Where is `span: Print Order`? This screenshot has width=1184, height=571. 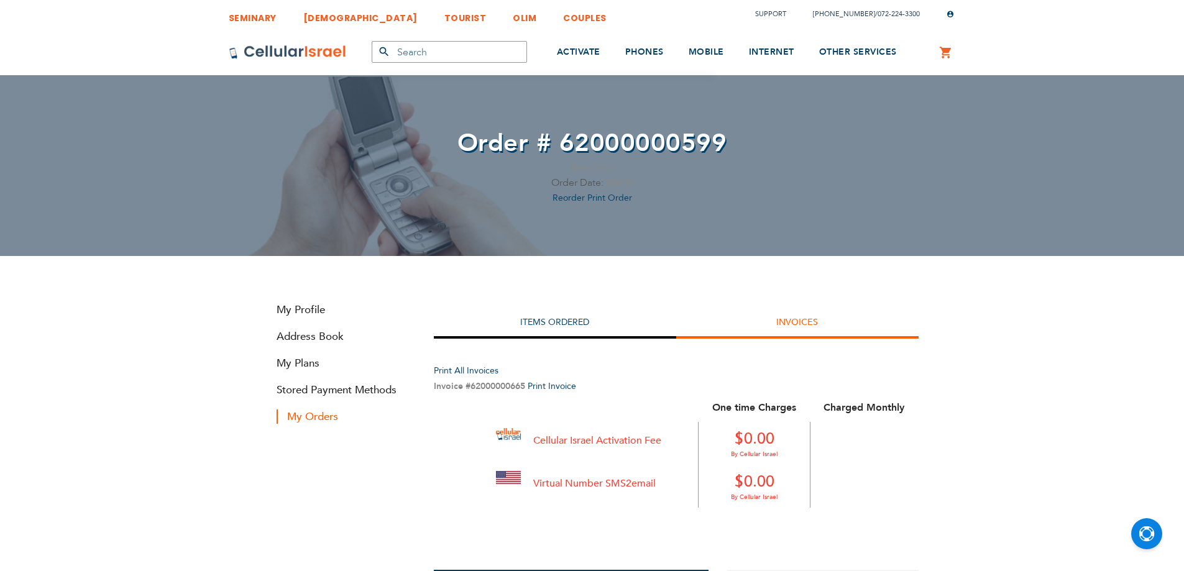 span: Print Order is located at coordinates (610, 198).